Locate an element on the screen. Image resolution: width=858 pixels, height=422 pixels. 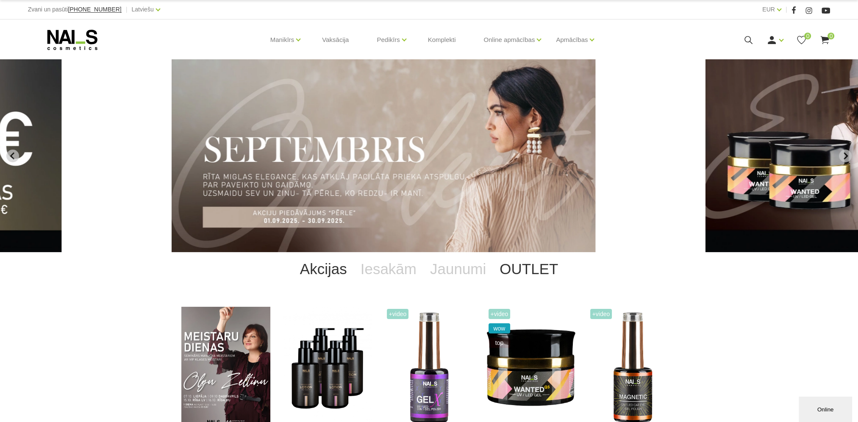
a: Akcijas is located at coordinates (323, 269).